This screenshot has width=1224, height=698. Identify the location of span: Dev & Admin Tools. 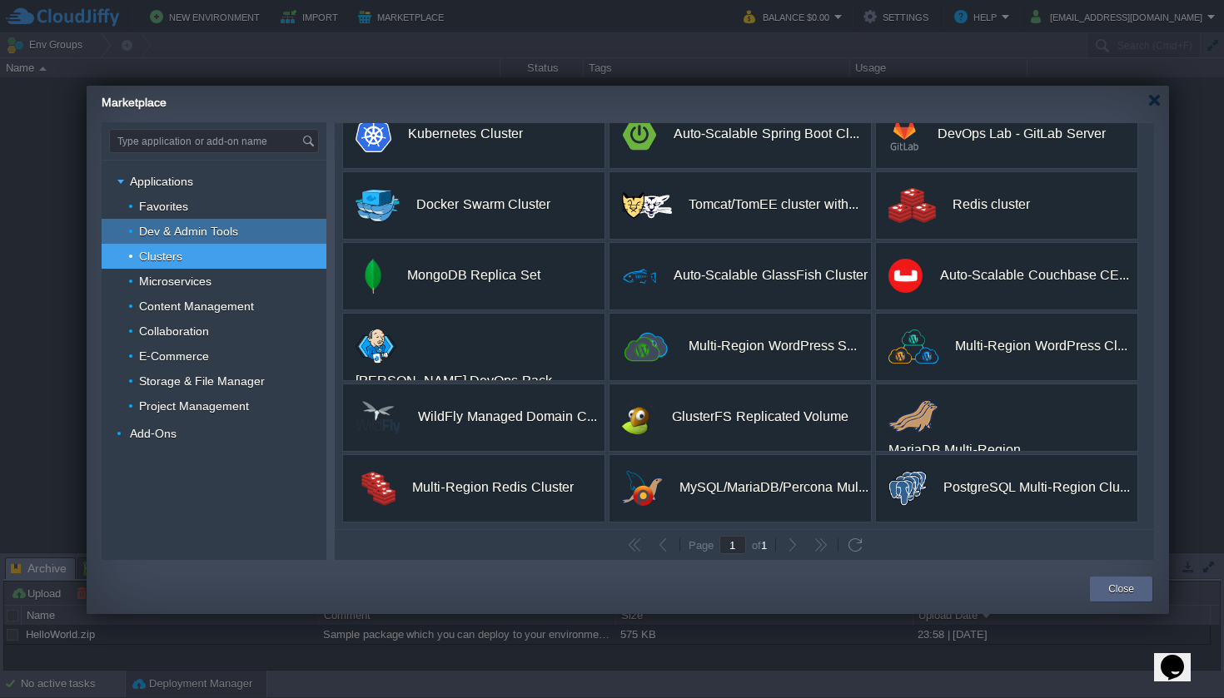
(189, 231).